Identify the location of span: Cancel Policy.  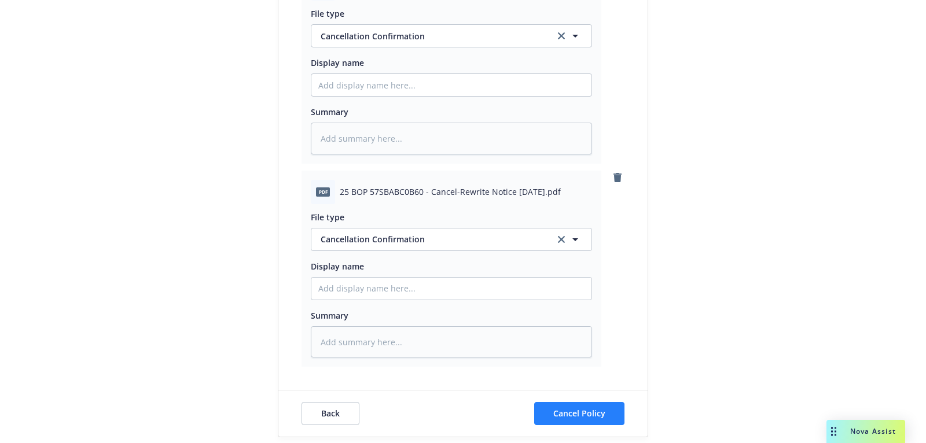
(580, 413).